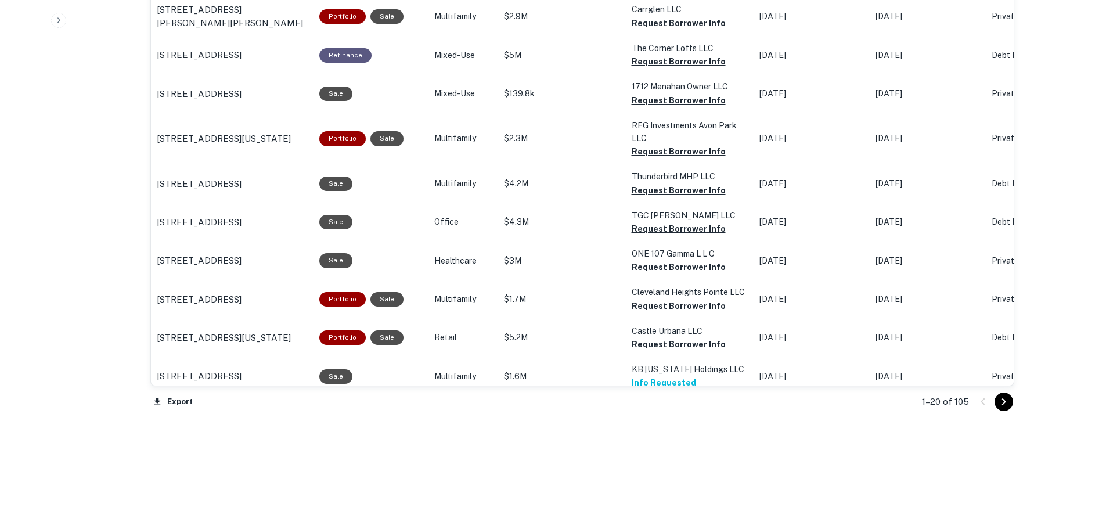 The width and height of the screenshot is (1106, 529). What do you see at coordinates (345, 55) in the screenshot?
I see `div: This loan purpose was for refinancing` at bounding box center [345, 55].